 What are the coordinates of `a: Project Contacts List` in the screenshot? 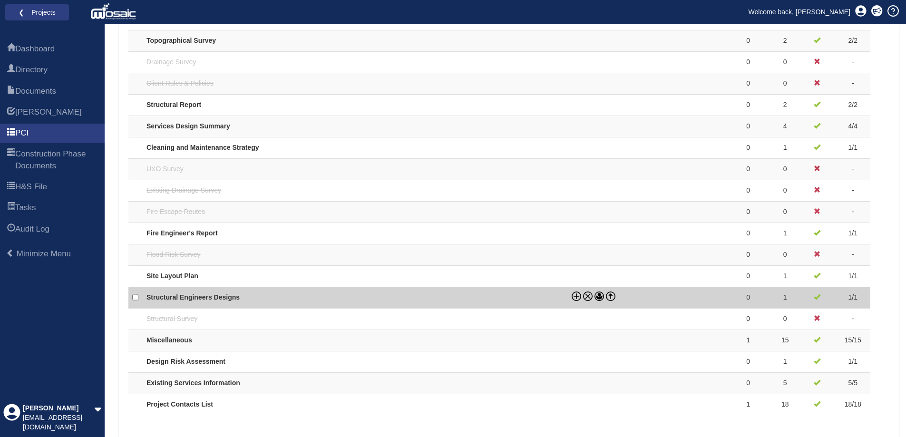 It's located at (180, 404).